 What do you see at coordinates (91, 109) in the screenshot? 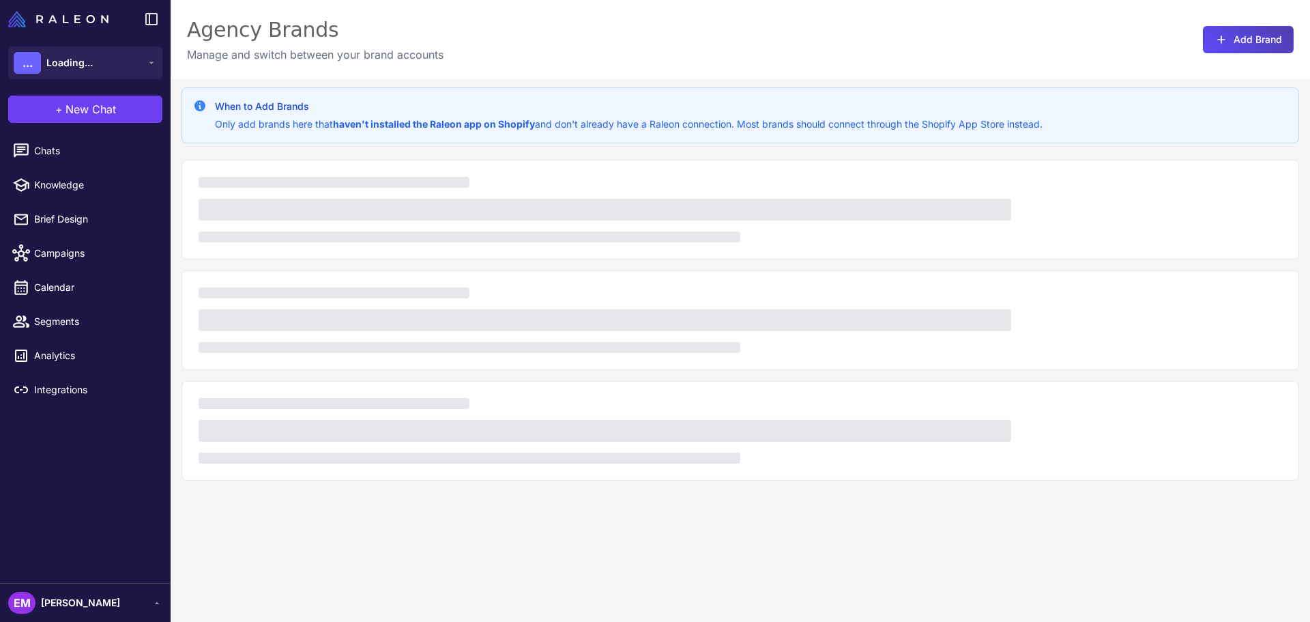
I see `span: New Chat` at bounding box center [91, 109].